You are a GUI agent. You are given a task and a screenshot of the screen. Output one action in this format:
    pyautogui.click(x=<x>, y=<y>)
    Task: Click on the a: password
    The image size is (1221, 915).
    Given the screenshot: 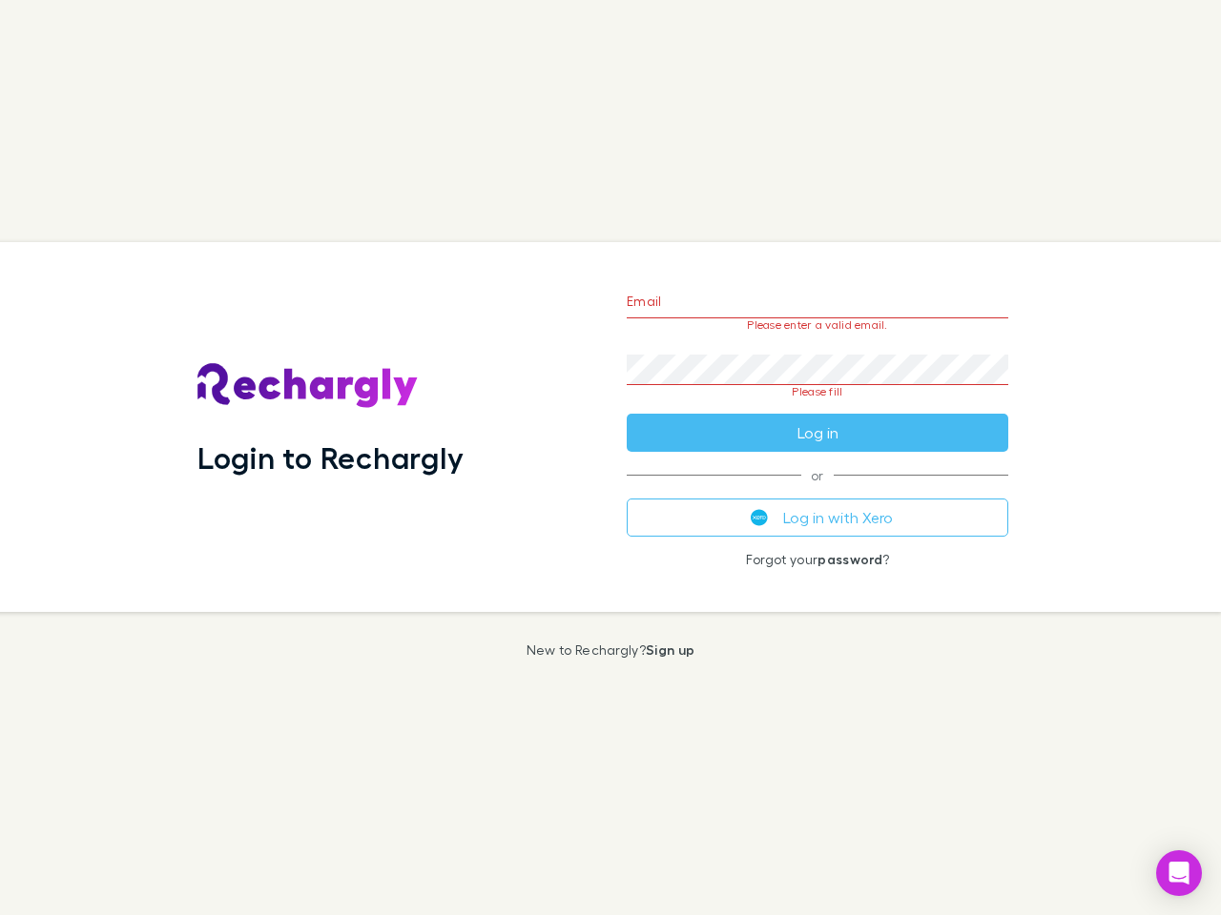 What is the action you would take?
    pyautogui.click(x=850, y=559)
    